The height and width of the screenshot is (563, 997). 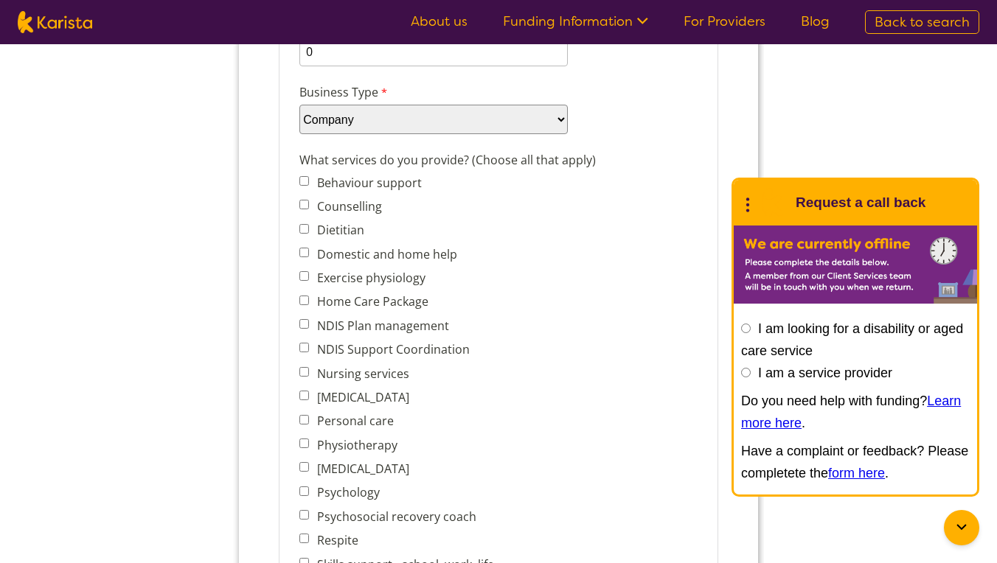 I want to click on label: Business Website, so click(x=164, y=198).